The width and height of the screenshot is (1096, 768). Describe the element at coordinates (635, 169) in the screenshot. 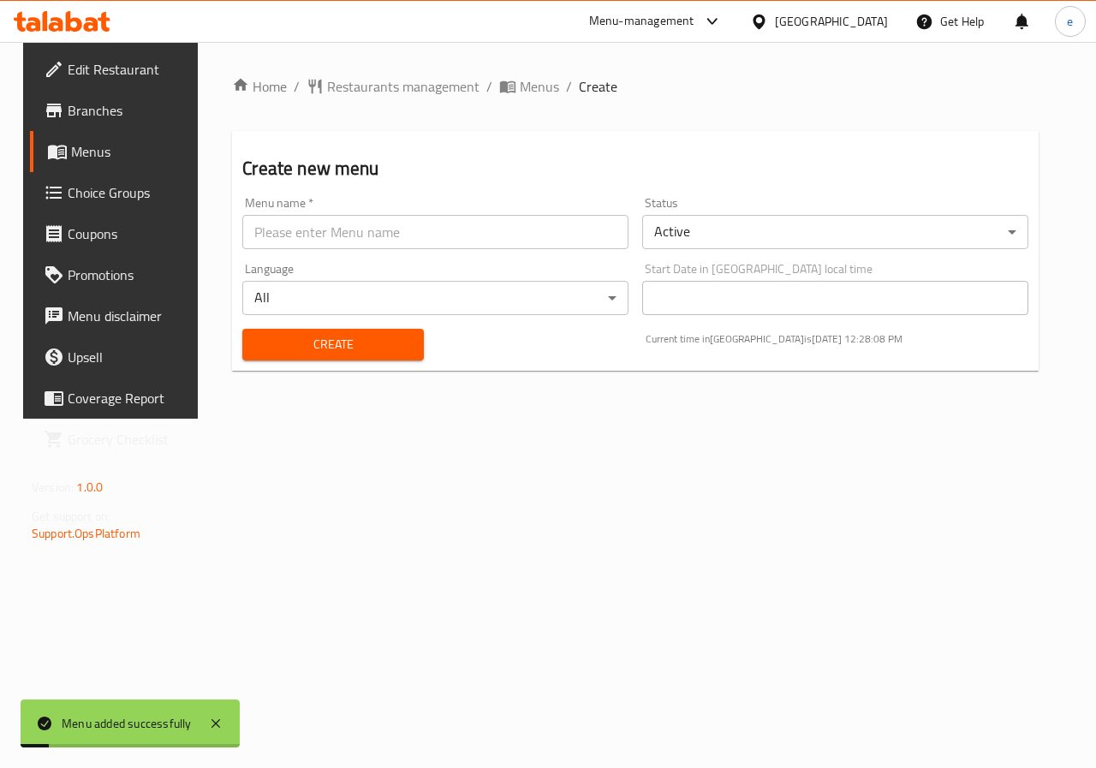

I see `h2: Create new menu` at that location.